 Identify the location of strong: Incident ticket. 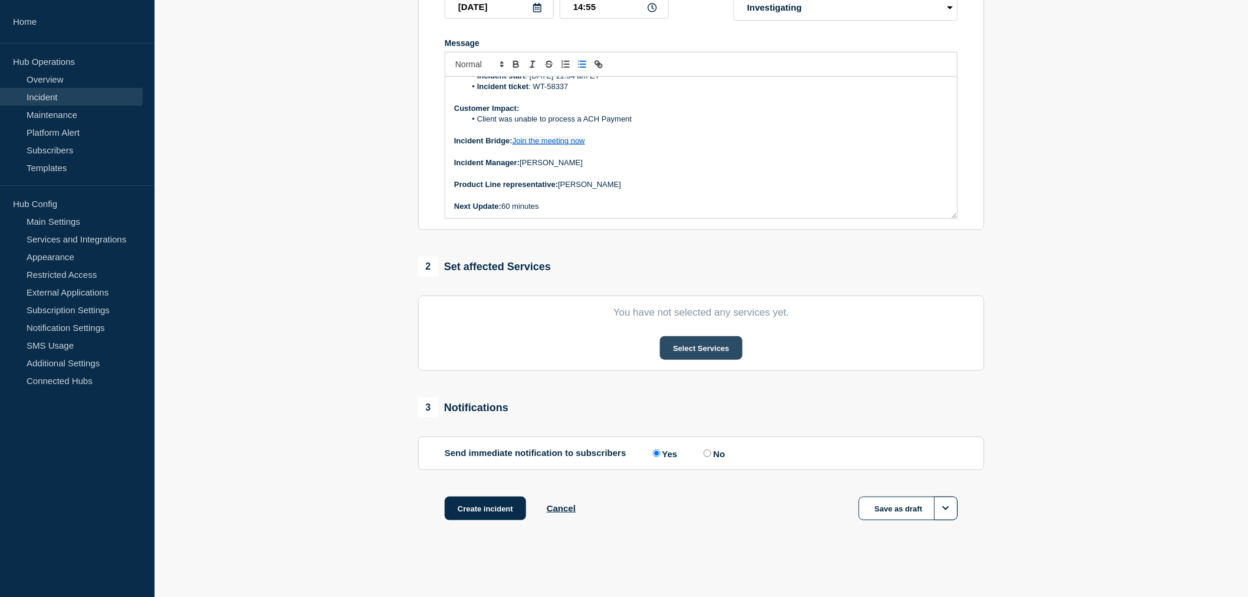
(503, 86).